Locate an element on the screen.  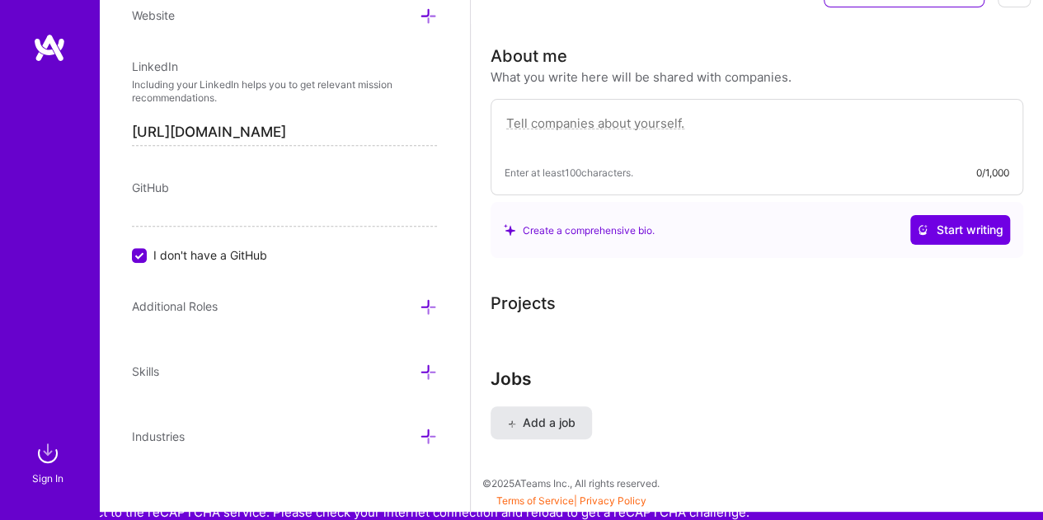
h3: Jobs is located at coordinates (740, 378).